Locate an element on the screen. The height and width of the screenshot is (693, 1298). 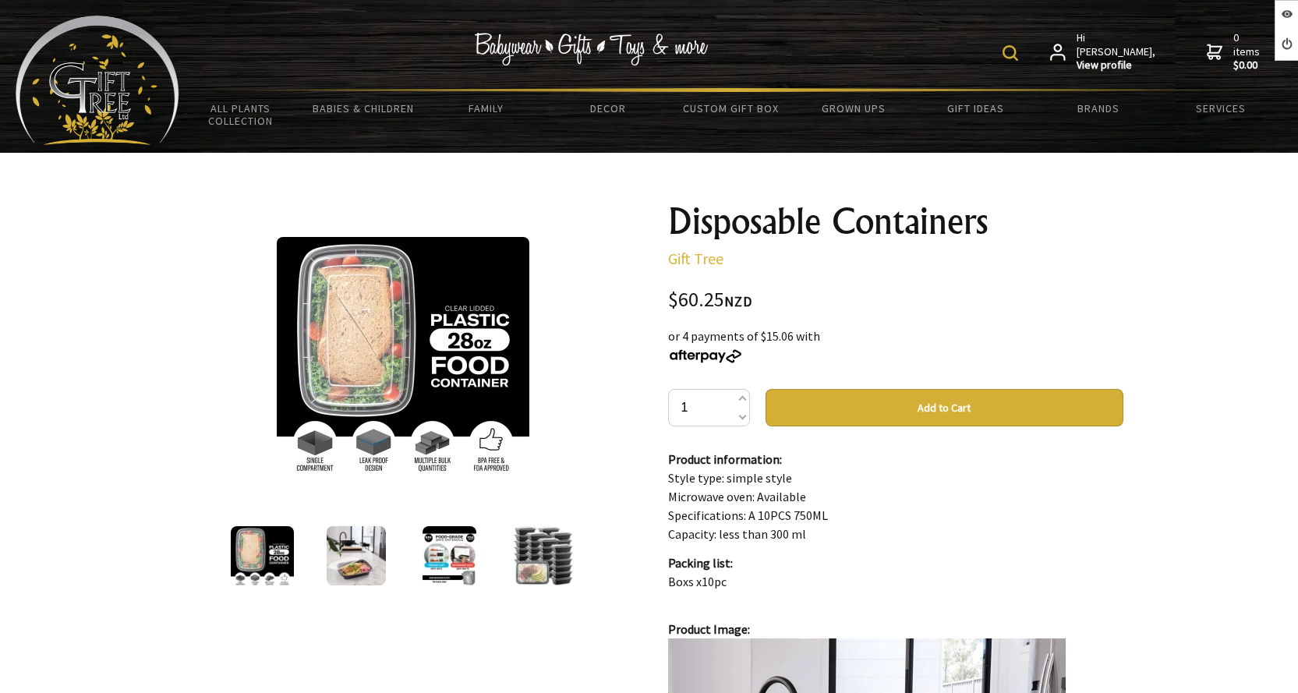
strong: Product information: is located at coordinates (725, 459).